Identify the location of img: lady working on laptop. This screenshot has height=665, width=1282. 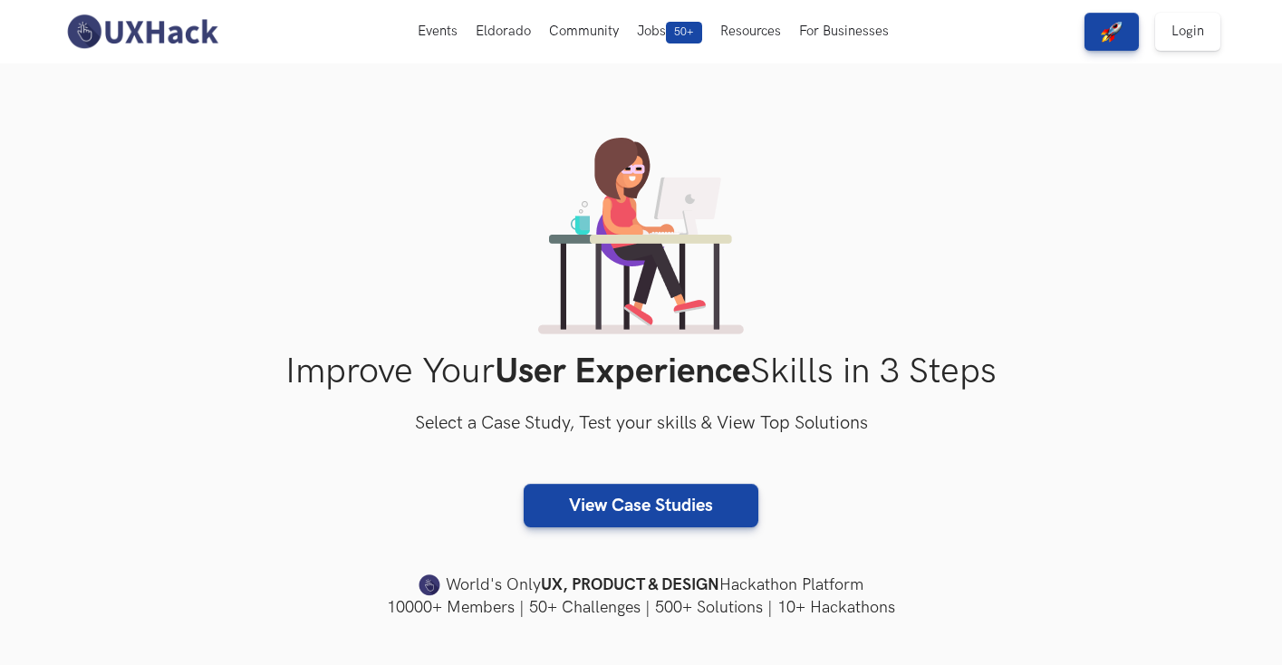
(641, 236).